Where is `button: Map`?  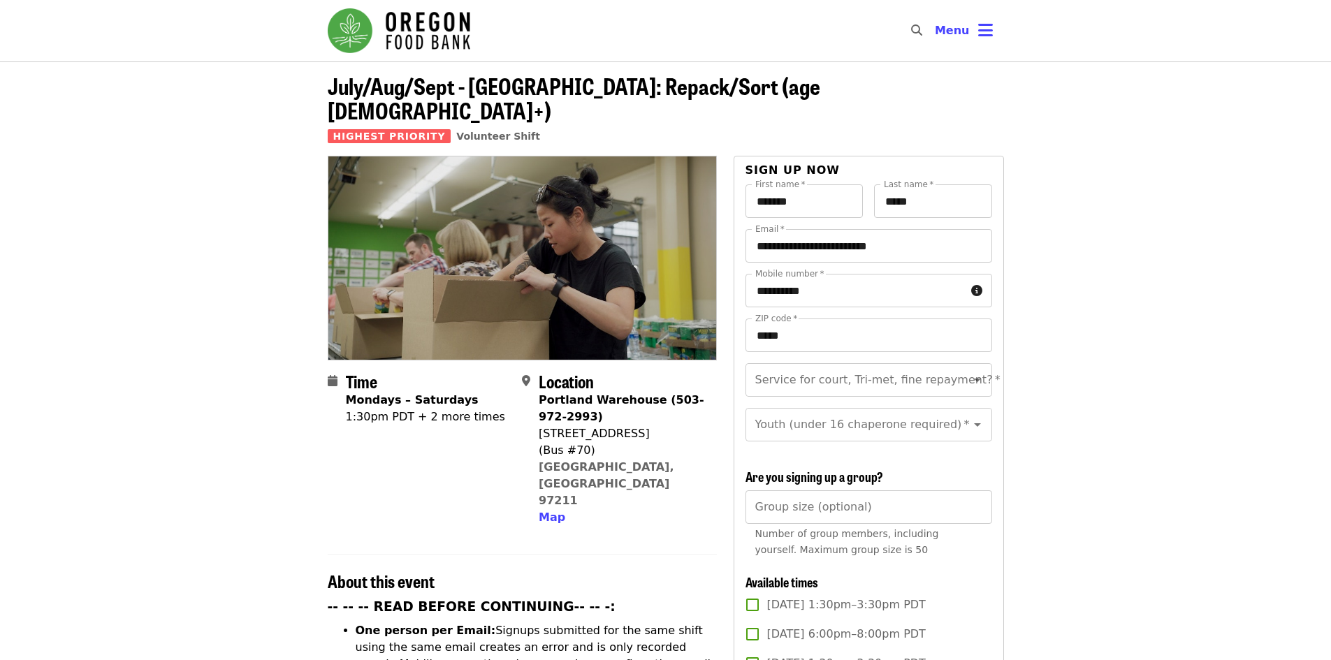
button: Map is located at coordinates (552, 518).